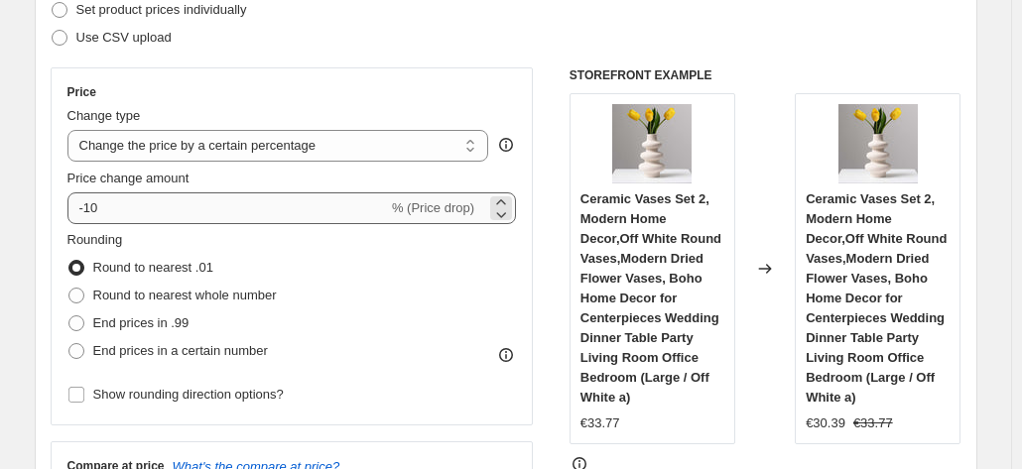  I want to click on span: Round to nearest .01, so click(153, 267).